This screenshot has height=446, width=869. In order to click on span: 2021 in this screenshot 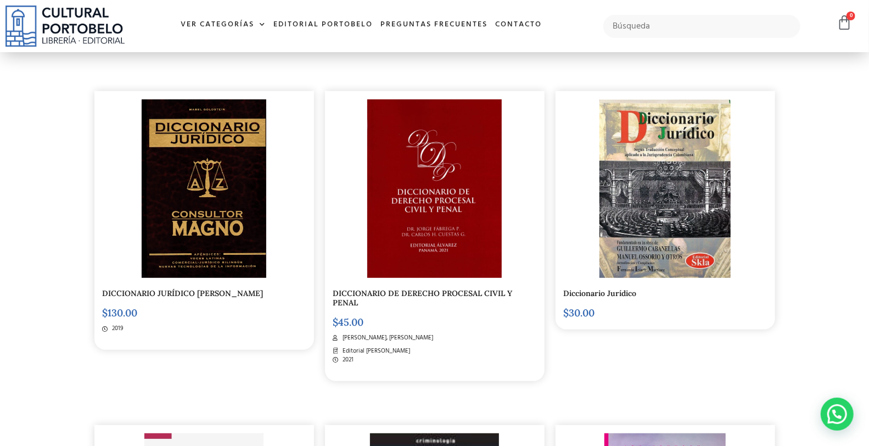, I will do `click(347, 360)`.